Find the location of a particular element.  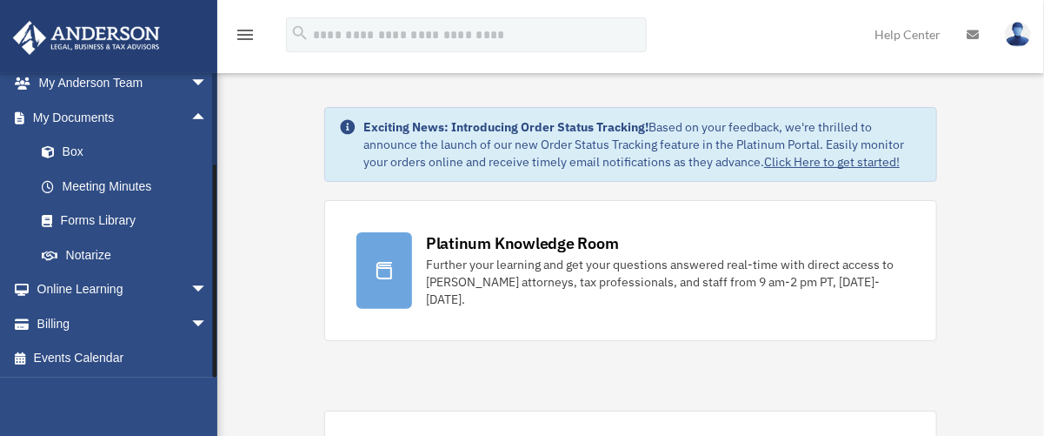

strong: Exciting News: Introducing Order Status Tracking! is located at coordinates (506, 127).